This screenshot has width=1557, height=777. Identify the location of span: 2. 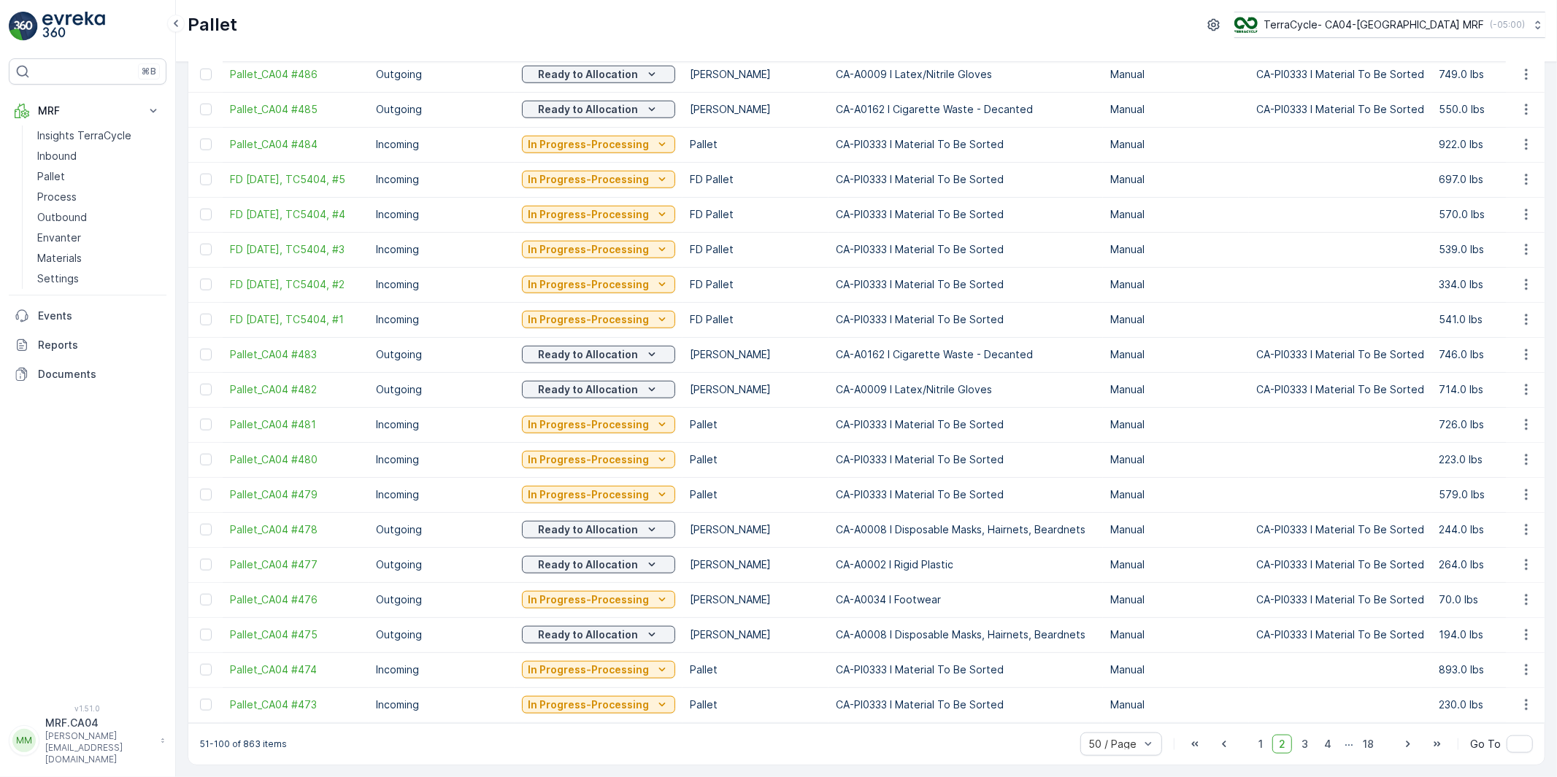
(1281, 744).